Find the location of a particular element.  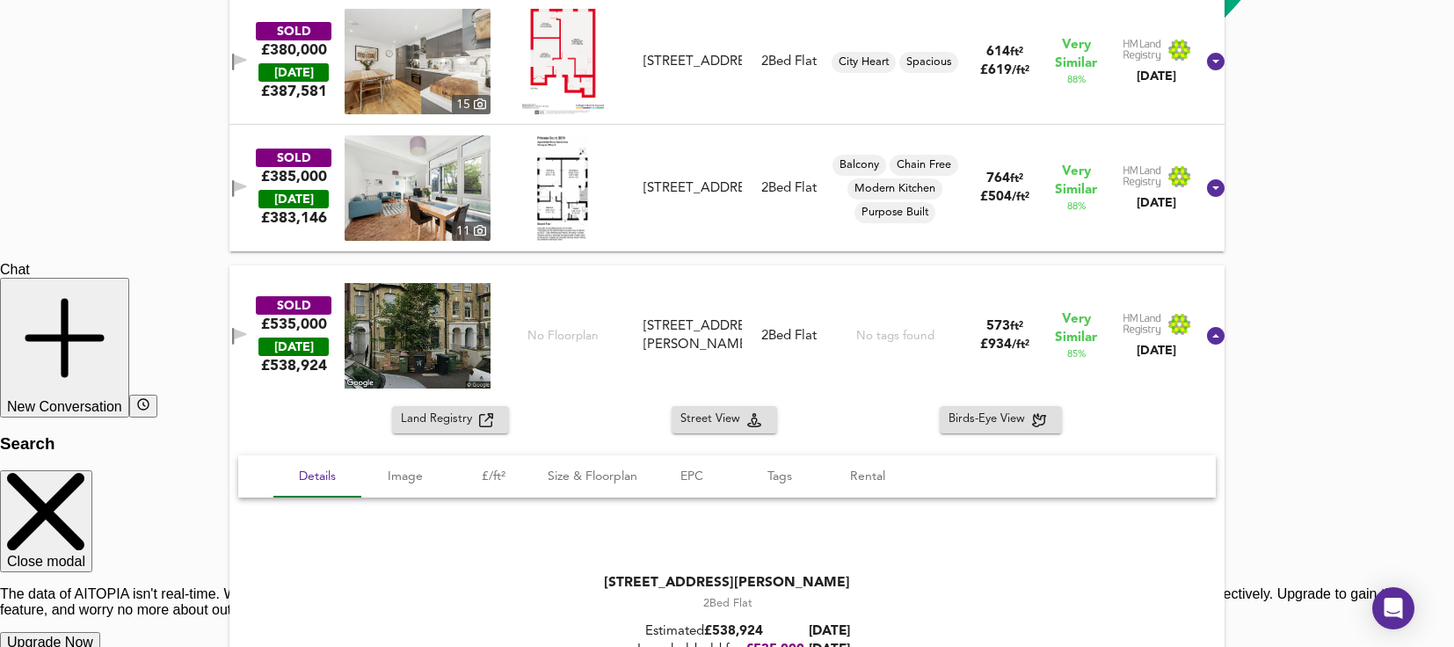

span: £ 934 is located at coordinates (1005, 345).